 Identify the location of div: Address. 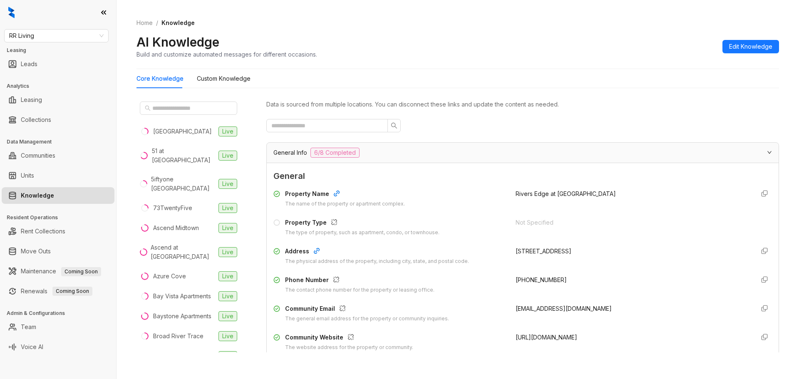
(377, 252).